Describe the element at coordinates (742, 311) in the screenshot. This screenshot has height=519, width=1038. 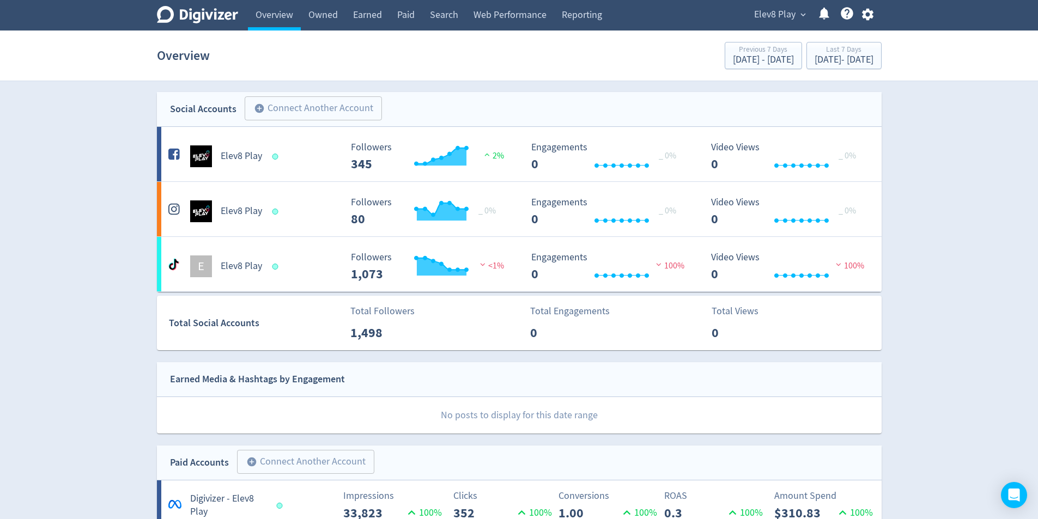
I see `p: Total Views` at that location.